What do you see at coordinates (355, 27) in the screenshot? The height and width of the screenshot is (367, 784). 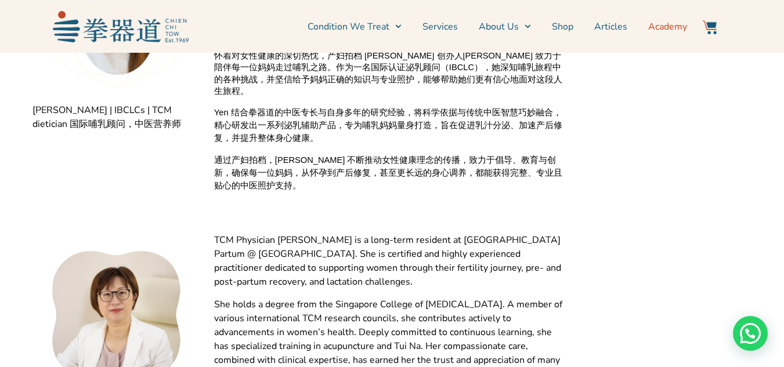 I see `a: Condition We Treat` at bounding box center [355, 27].